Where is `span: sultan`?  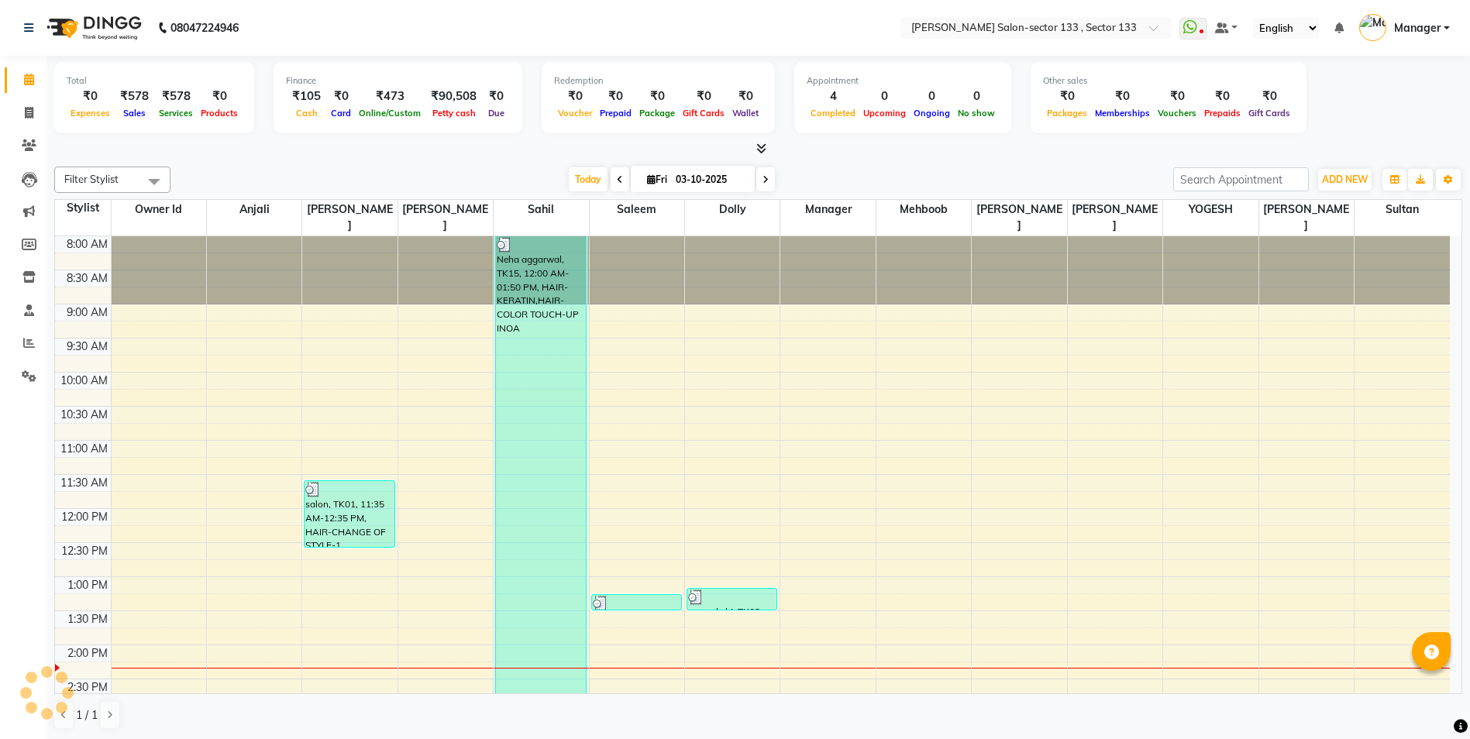
span: sultan is located at coordinates (1401, 209).